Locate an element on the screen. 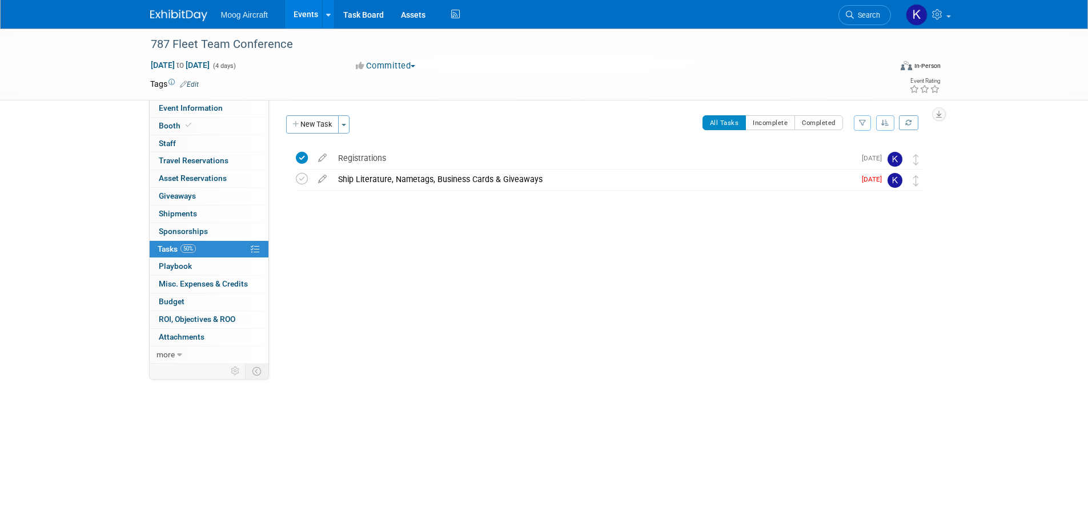  span: Attachments is located at coordinates (182, 337).